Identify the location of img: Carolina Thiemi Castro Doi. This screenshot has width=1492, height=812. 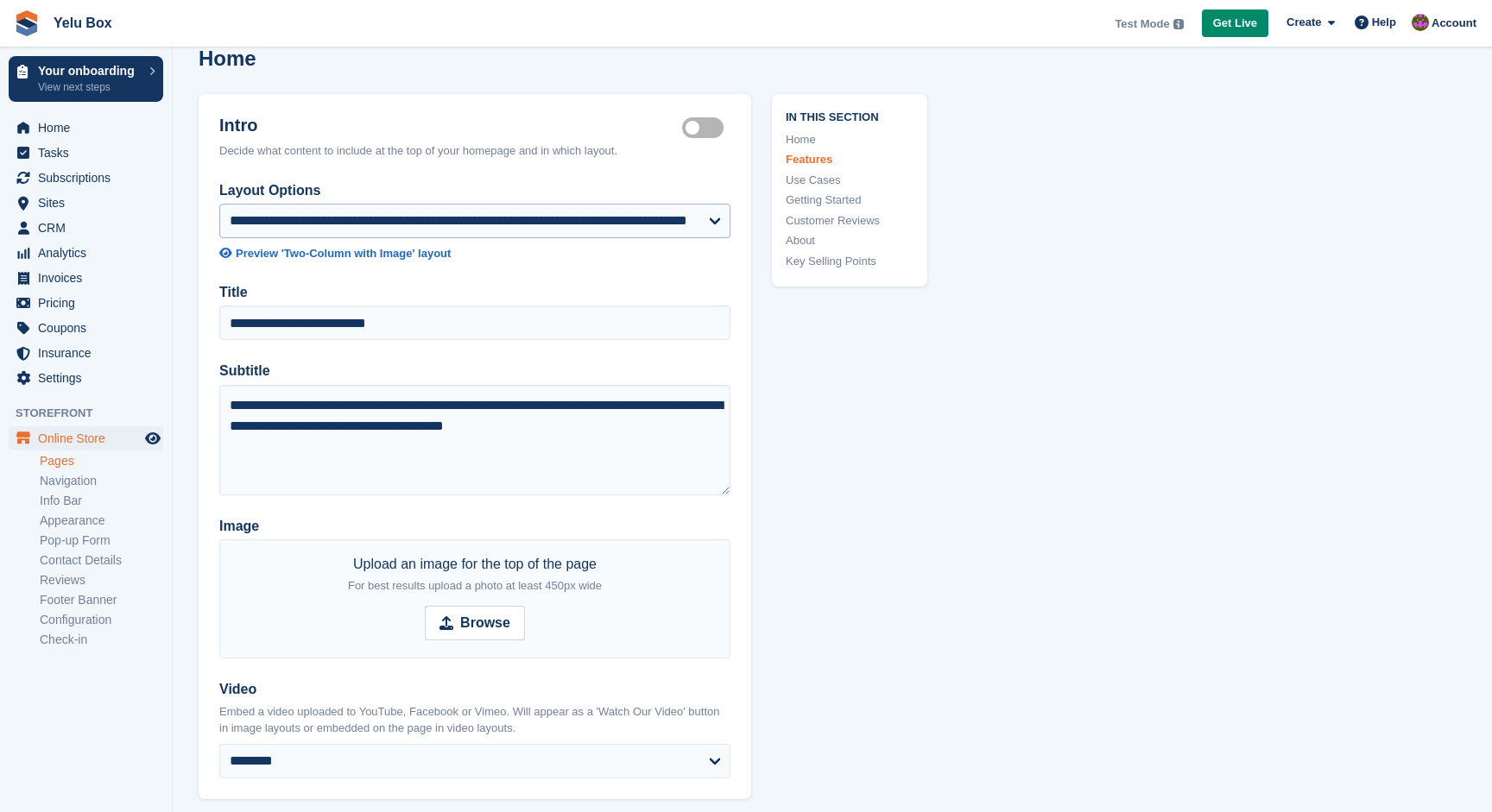
(1421, 22).